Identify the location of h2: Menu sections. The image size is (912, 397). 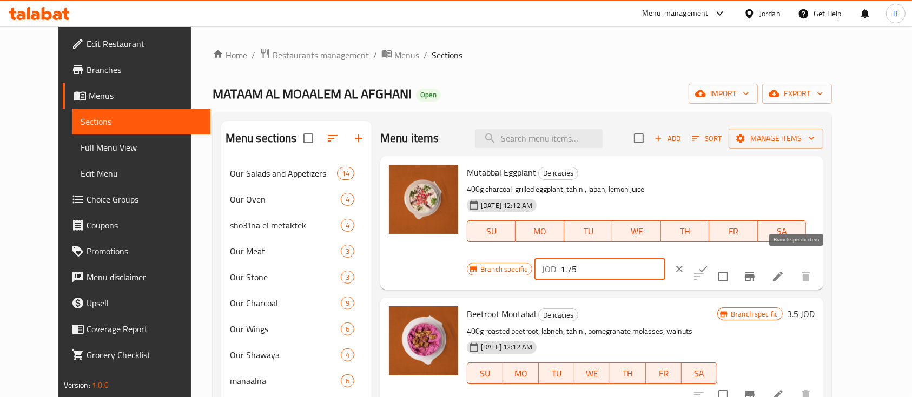
(261, 138).